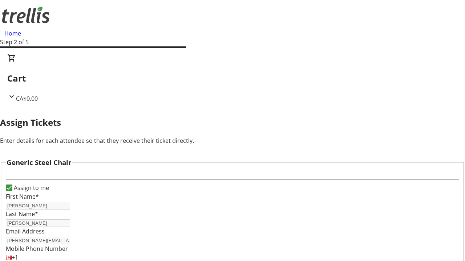  What do you see at coordinates (37, 249) in the screenshot?
I see `label: Mobile Phone Number` at bounding box center [37, 249].